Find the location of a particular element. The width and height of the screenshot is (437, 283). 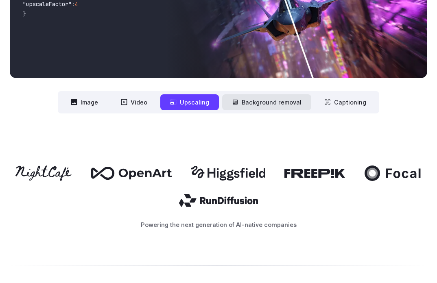

button: Background removal is located at coordinates (266, 102).